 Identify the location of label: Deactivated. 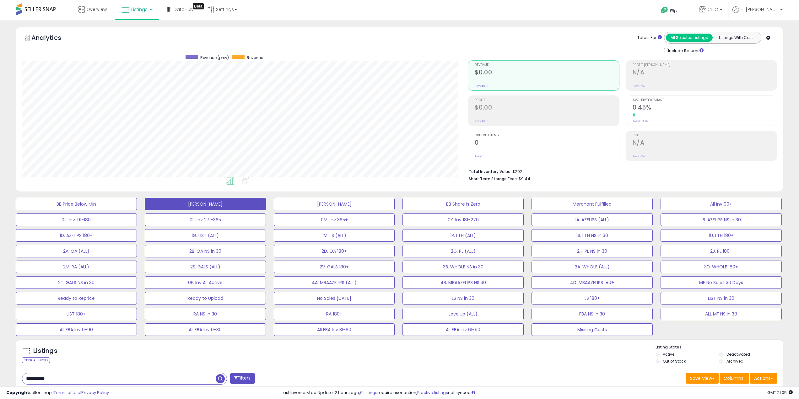
(738, 354).